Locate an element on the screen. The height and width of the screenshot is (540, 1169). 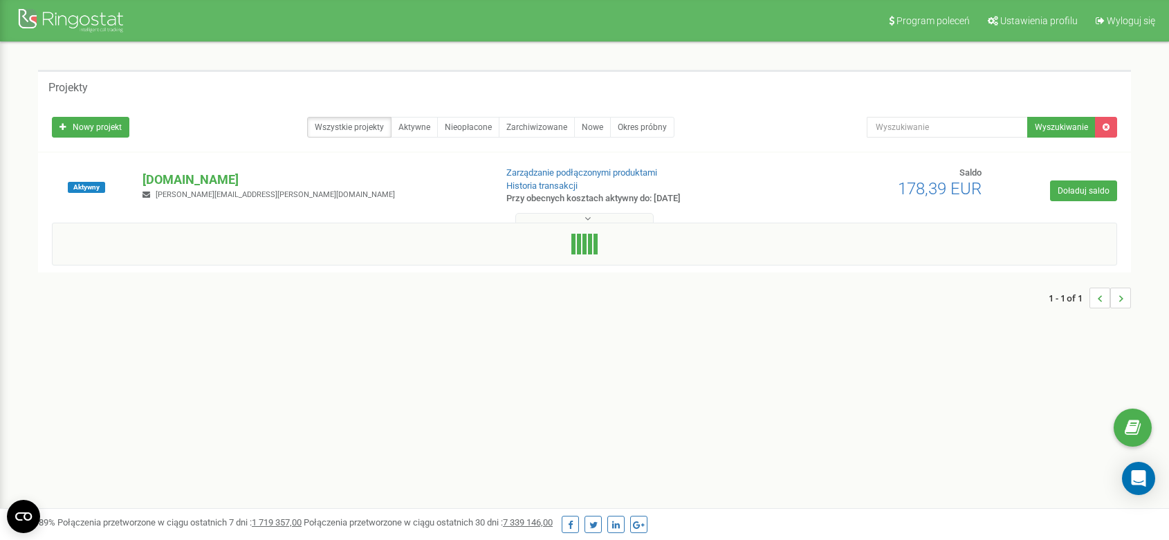
span: Wyloguj się is located at coordinates (1131, 21).